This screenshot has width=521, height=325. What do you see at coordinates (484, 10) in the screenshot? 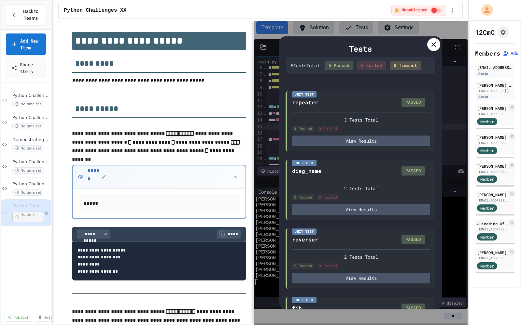
I see `div: My Account` at bounding box center [484, 10].